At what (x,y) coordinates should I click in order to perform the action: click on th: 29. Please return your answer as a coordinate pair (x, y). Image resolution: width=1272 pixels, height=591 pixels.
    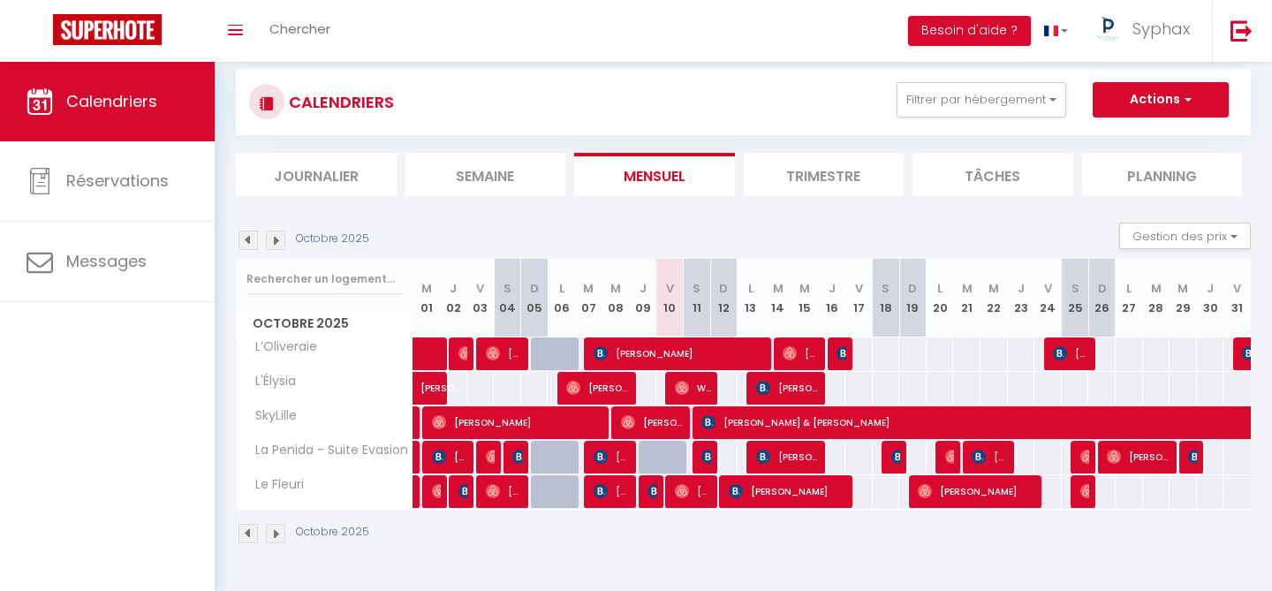
    Looking at the image, I should click on (1183, 298).